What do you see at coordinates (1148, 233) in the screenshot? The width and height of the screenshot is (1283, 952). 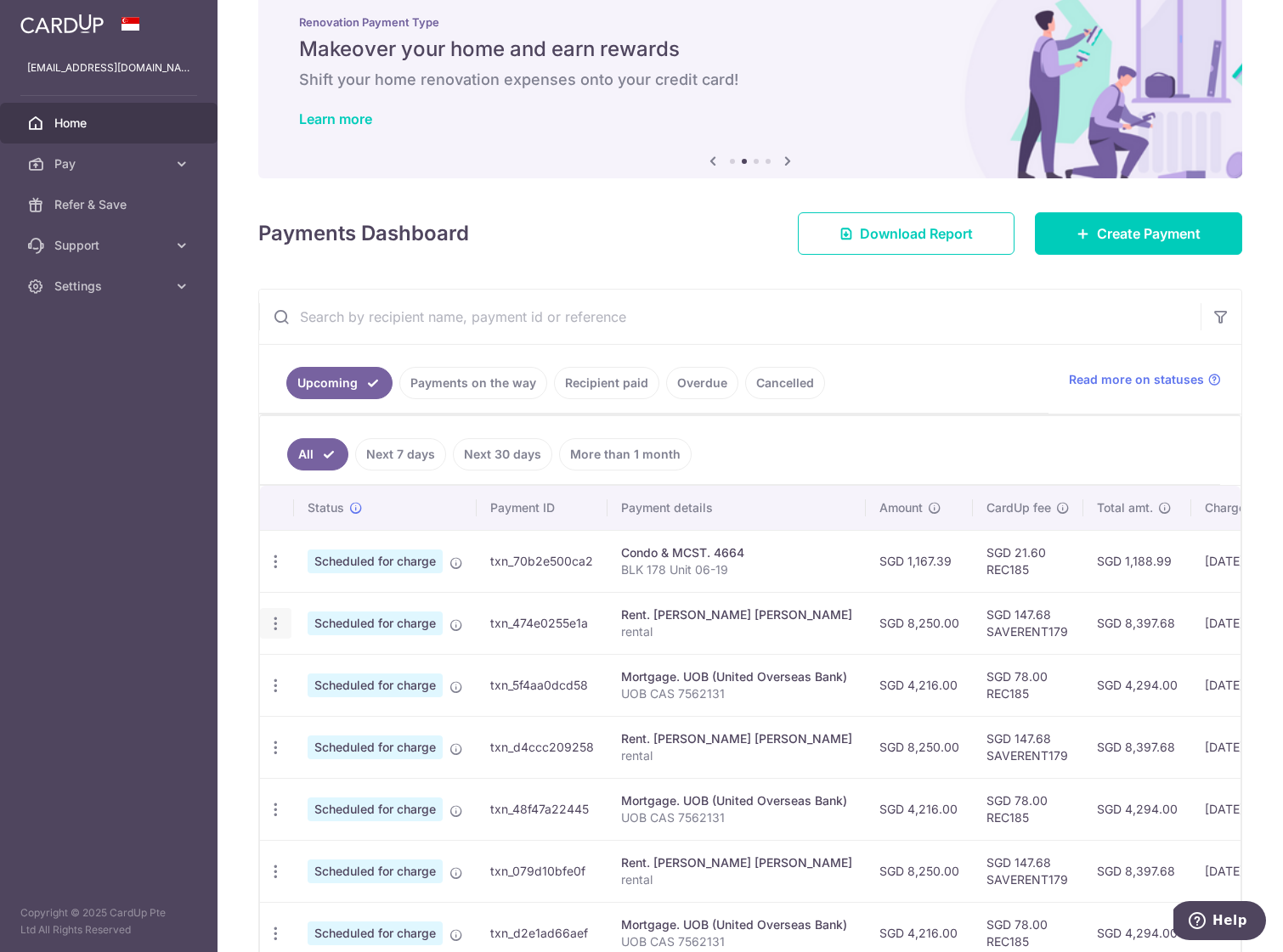 I see `span: Create Payment` at bounding box center [1148, 233].